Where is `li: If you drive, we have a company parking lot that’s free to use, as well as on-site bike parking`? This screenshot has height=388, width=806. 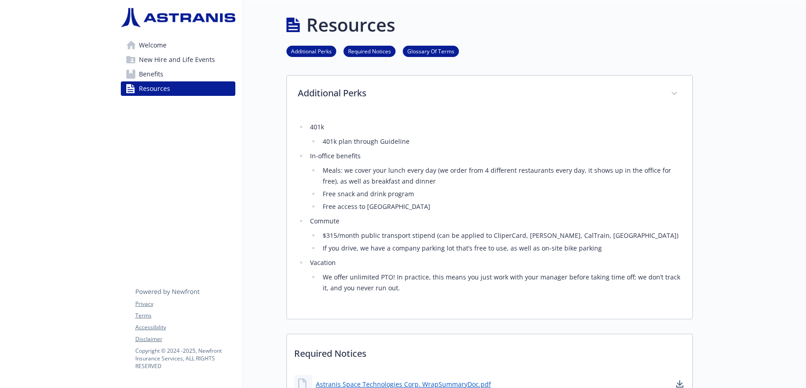 li: If you drive, we have a company parking lot that’s free to use, as well as on-site bike parking is located at coordinates (500, 248).